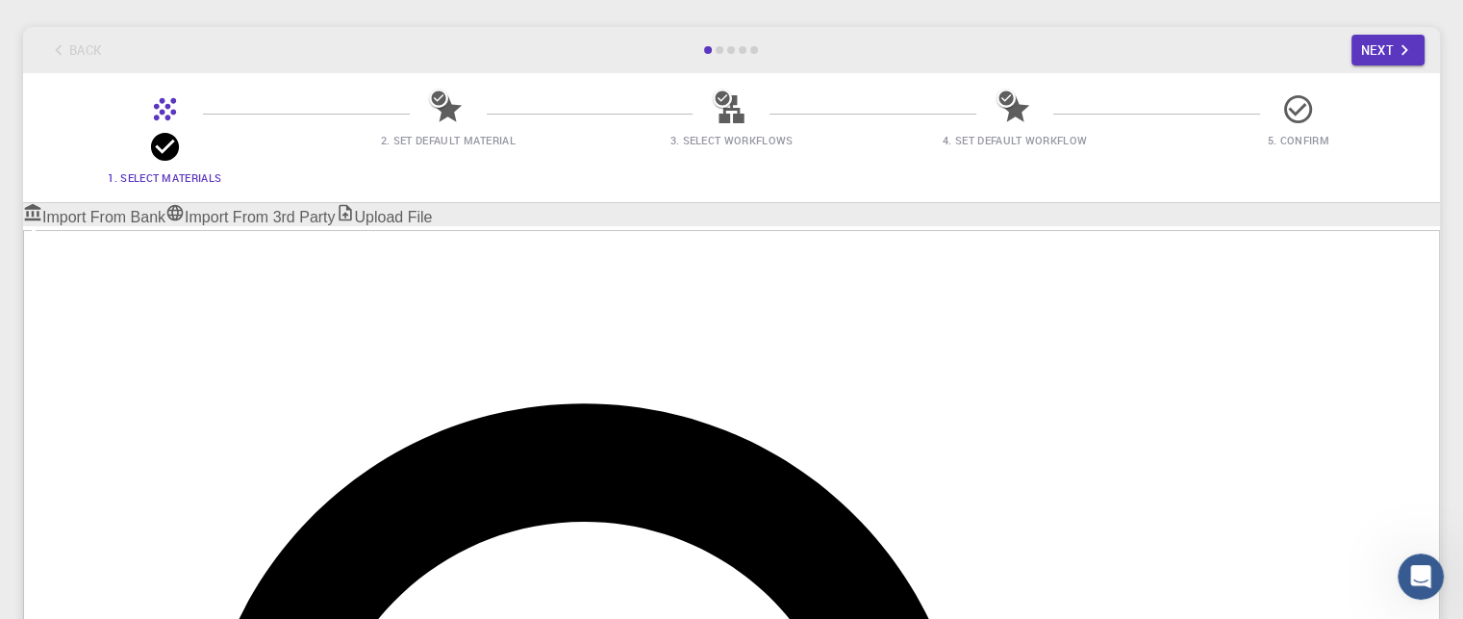 This screenshot has width=1463, height=619. Describe the element at coordinates (164, 177) in the screenshot. I see `span: 1. Select Materials` at that location.